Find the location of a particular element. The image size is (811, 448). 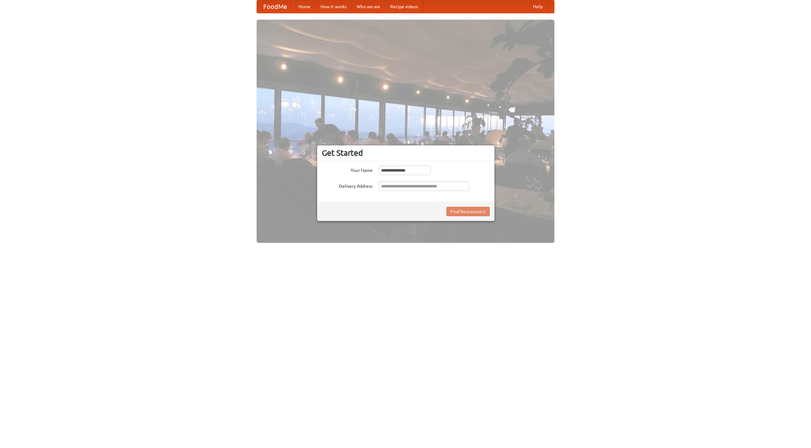

label: Delivery Address is located at coordinates (347, 185).